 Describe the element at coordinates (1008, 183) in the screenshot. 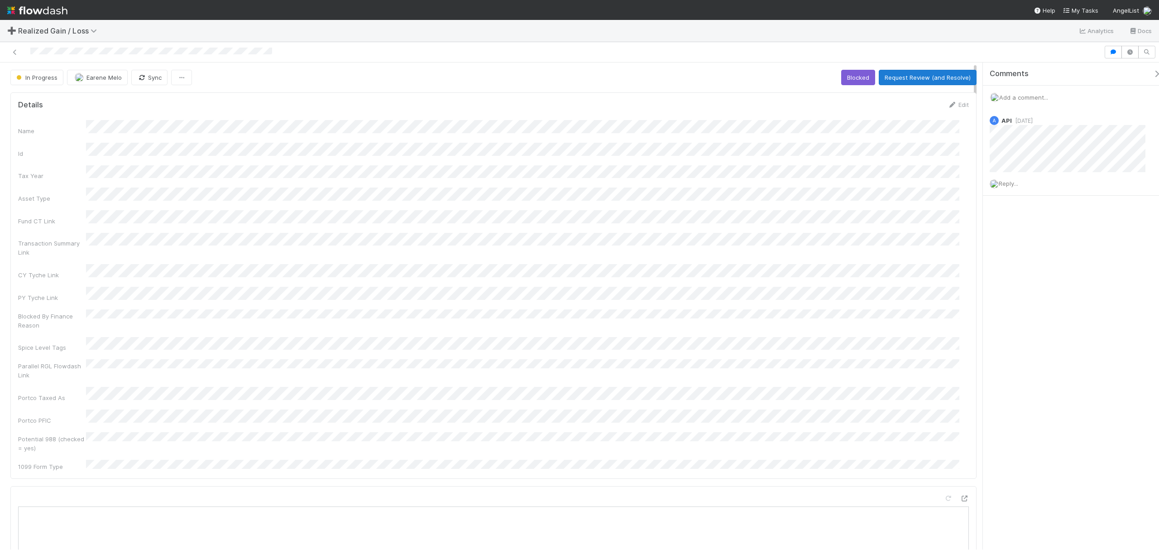

I see `span: Reply...` at that location.